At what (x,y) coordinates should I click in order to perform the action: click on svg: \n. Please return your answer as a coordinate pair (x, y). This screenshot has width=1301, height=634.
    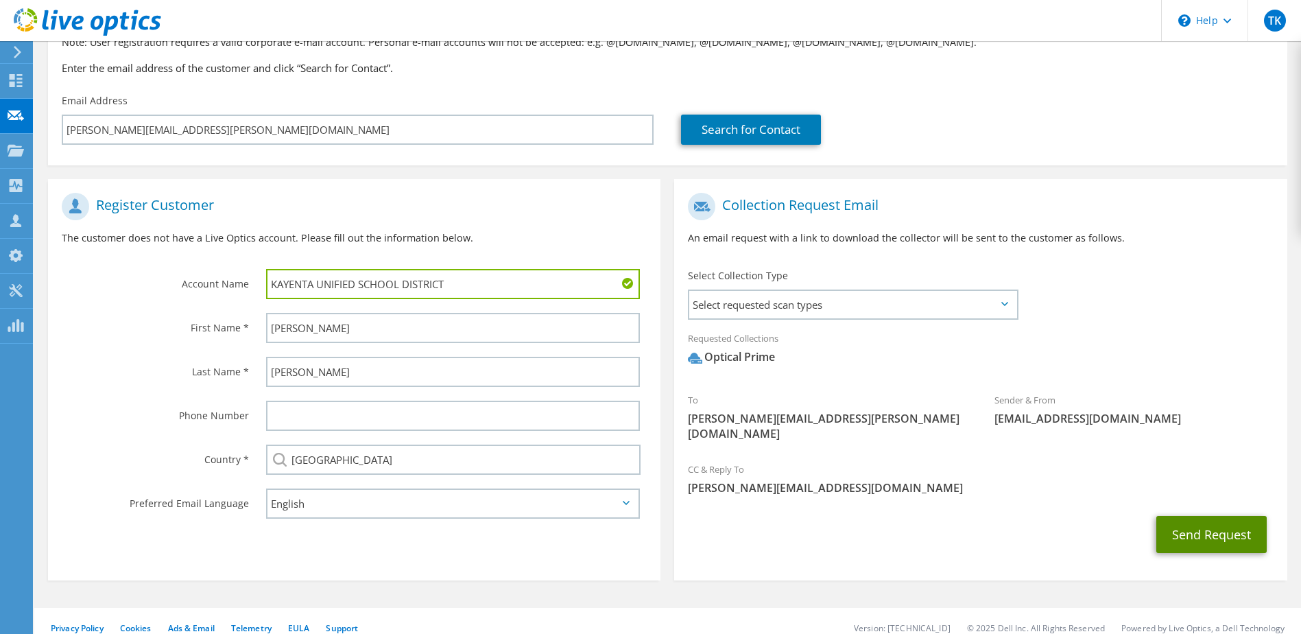
    Looking at the image, I should click on (1185, 21).